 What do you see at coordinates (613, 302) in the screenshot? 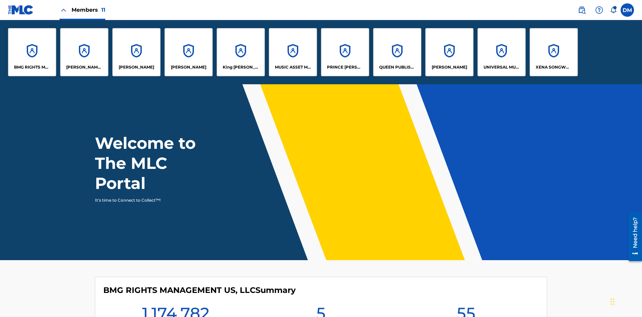
I see `div: Drag` at bounding box center [613, 302].